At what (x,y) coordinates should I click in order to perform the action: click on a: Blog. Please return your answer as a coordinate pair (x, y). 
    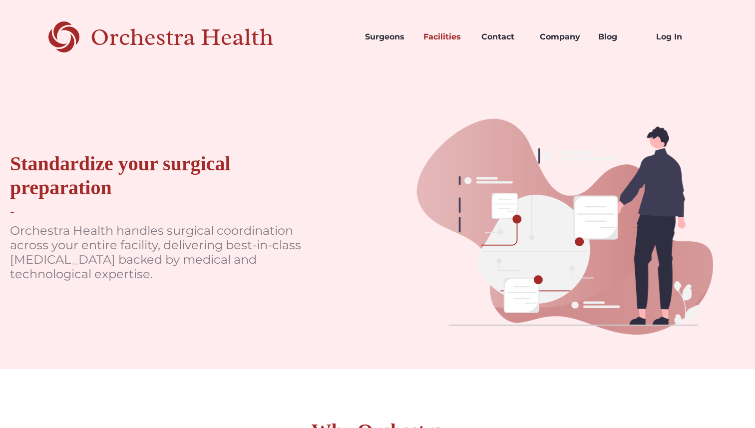
    Looking at the image, I should click on (620, 37).